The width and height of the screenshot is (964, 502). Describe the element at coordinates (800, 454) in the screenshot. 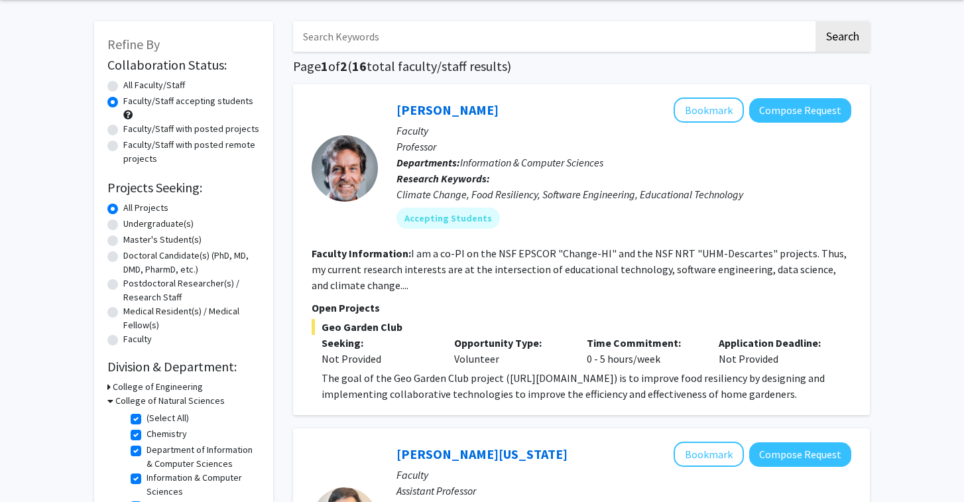

I see `button: Compose Request to Peter Washington` at that location.